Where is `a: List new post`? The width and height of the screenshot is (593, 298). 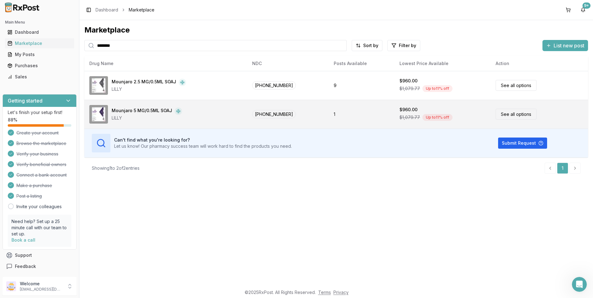 a: List new post is located at coordinates (565, 46).